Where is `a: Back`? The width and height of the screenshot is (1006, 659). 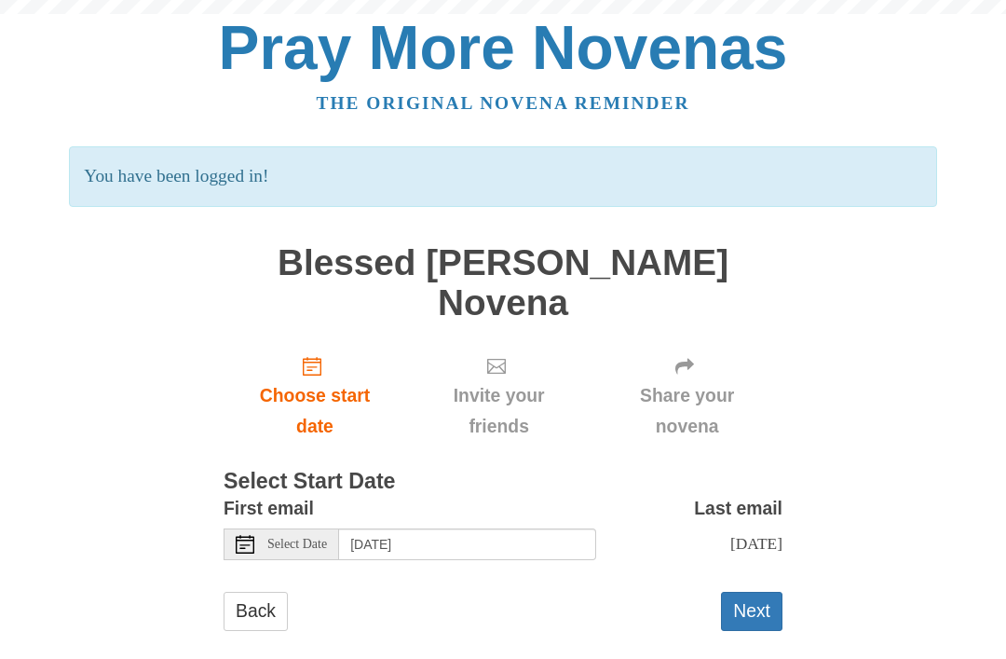
a: Back is located at coordinates (255, 610).